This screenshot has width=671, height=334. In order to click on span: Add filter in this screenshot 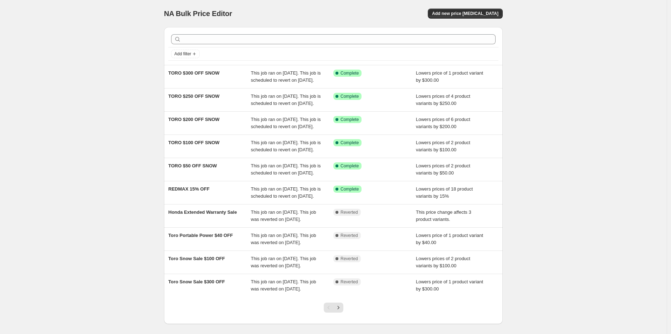, I will do `click(183, 54)`.